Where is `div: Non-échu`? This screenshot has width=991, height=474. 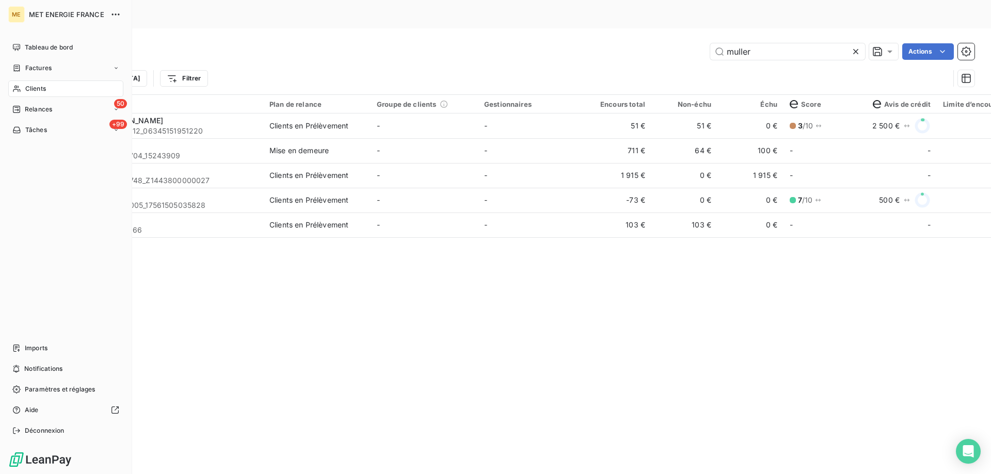 div: Non-échu is located at coordinates (684, 104).